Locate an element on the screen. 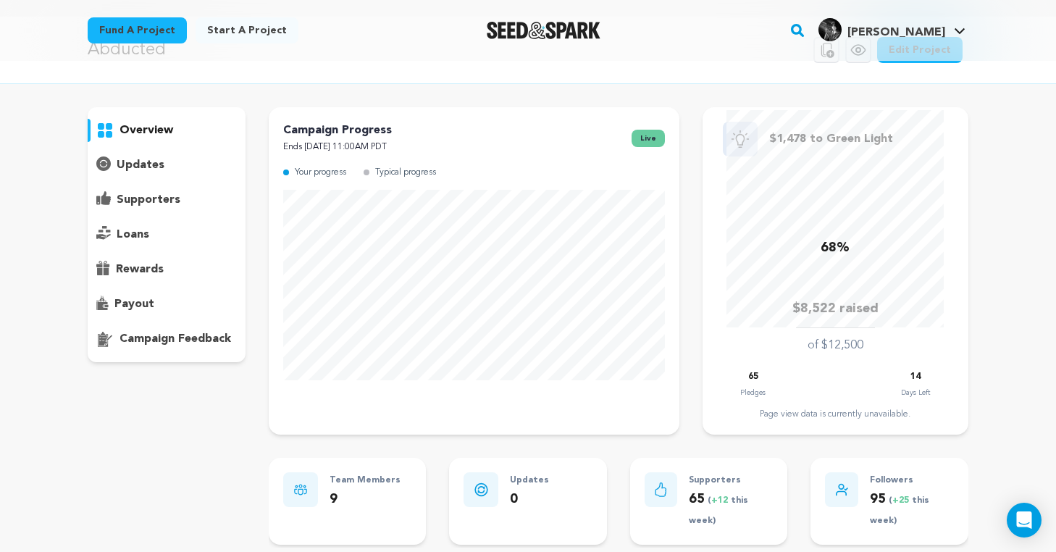 The height and width of the screenshot is (552, 1056). p: Supporters is located at coordinates (731, 480).